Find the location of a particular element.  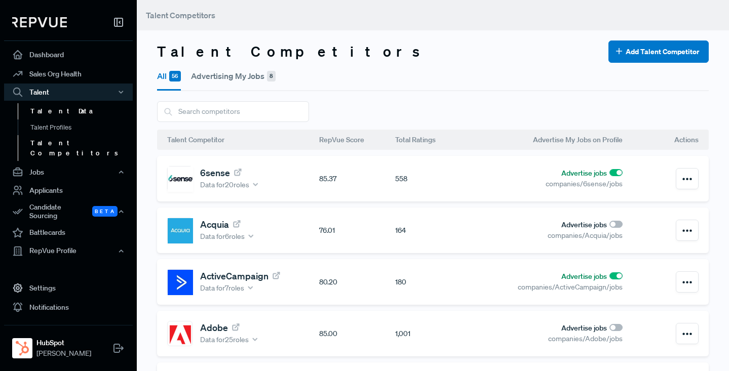

img: ActiveCampaign is located at coordinates (180, 283).